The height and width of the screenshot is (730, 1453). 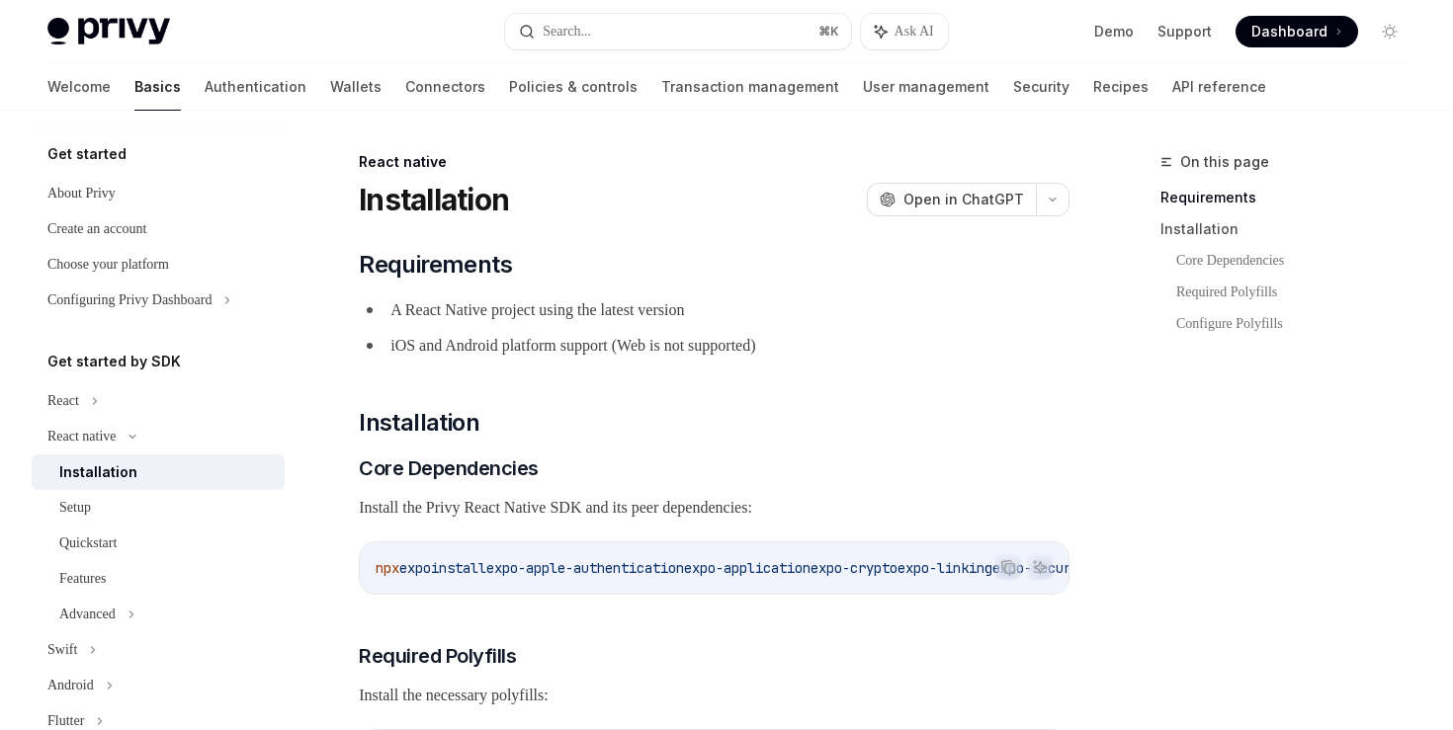 What do you see at coordinates (677, 32) in the screenshot?
I see `button: Search...⌘K` at bounding box center [677, 32].